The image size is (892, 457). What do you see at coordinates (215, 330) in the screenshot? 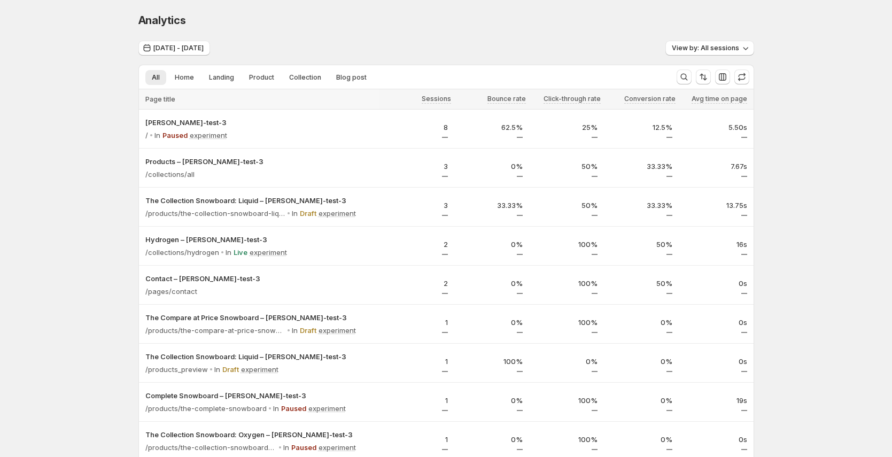
I see `p: /products/the-compare-at-price-snowboard` at bounding box center [215, 330].